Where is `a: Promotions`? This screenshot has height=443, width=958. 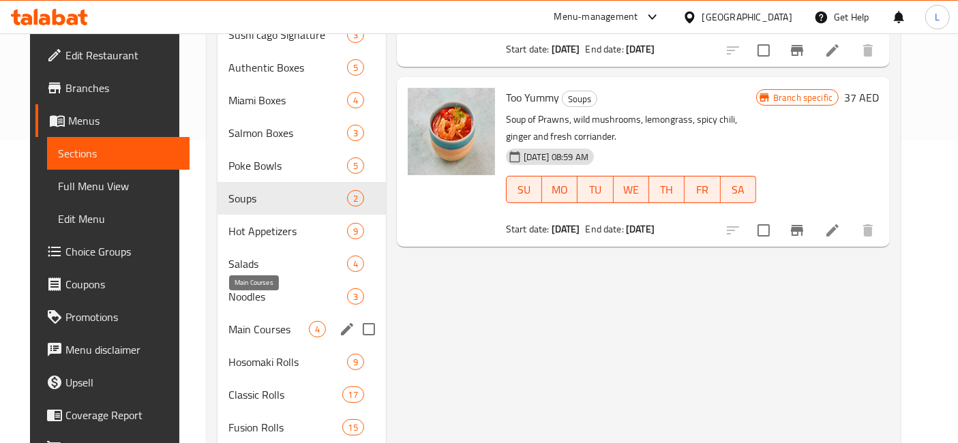
a: Promotions is located at coordinates (113, 317).